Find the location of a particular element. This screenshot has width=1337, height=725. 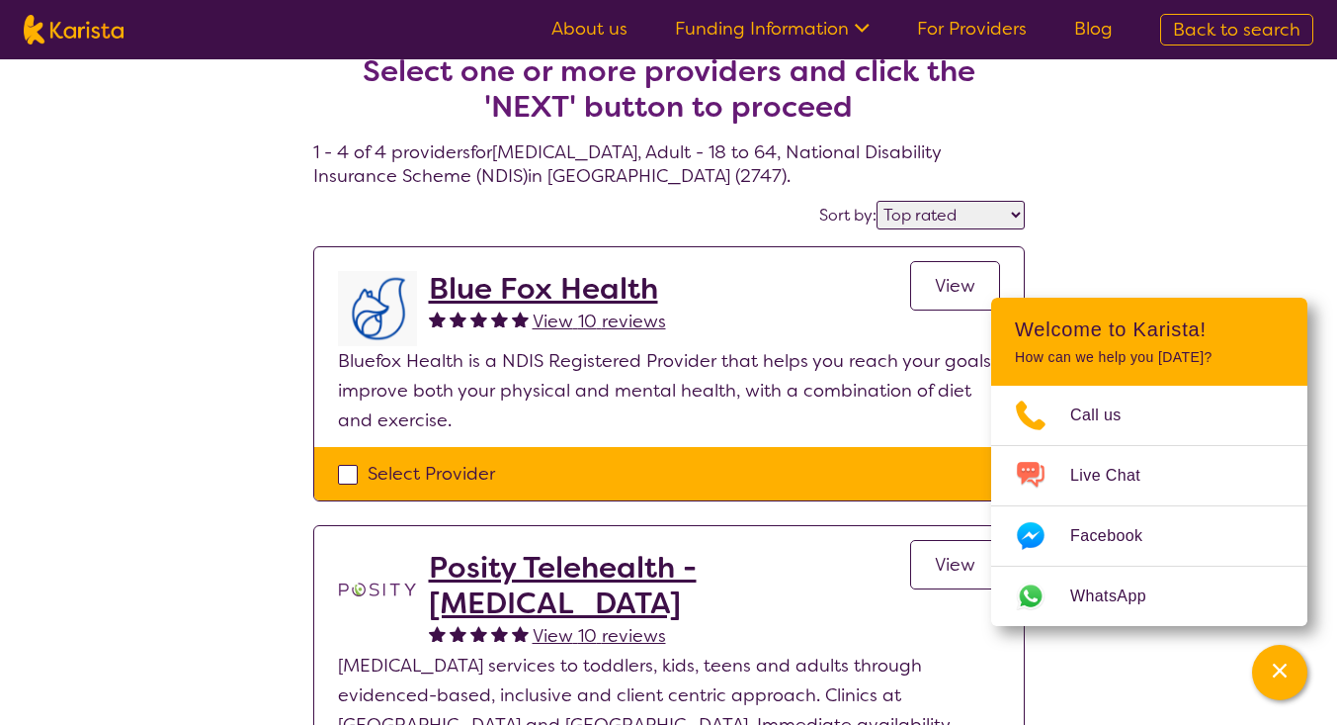

a: Blue Fox Health is located at coordinates (548, 289).